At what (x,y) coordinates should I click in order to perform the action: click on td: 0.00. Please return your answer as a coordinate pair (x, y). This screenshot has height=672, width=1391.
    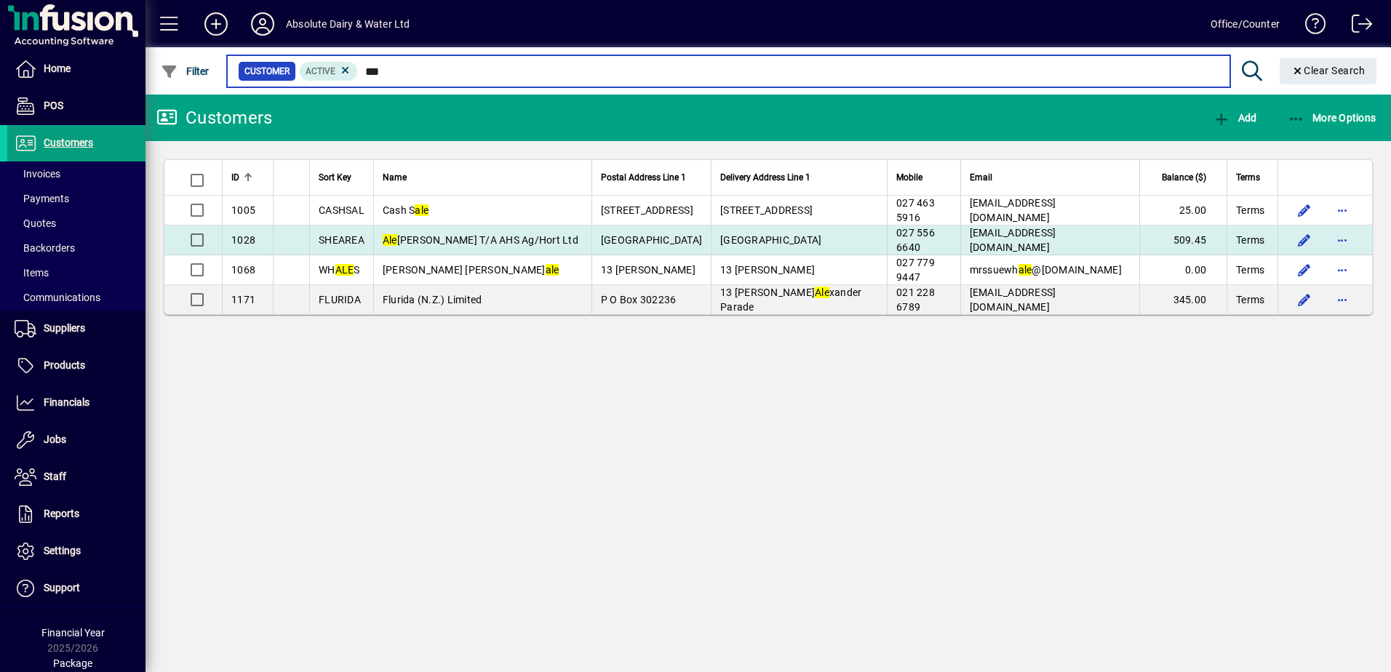
    Looking at the image, I should click on (1183, 270).